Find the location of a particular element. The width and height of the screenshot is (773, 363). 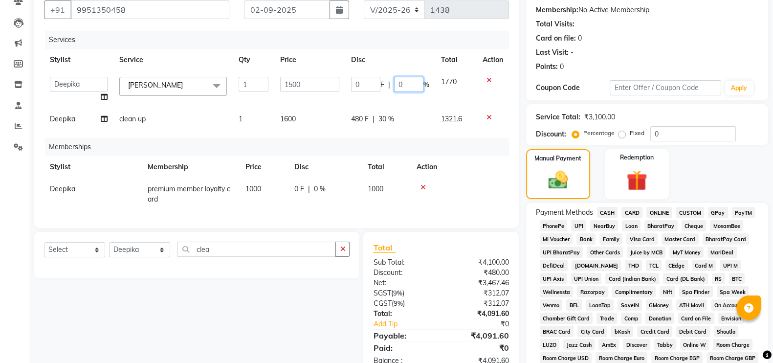

span: 1 is located at coordinates (241, 119).